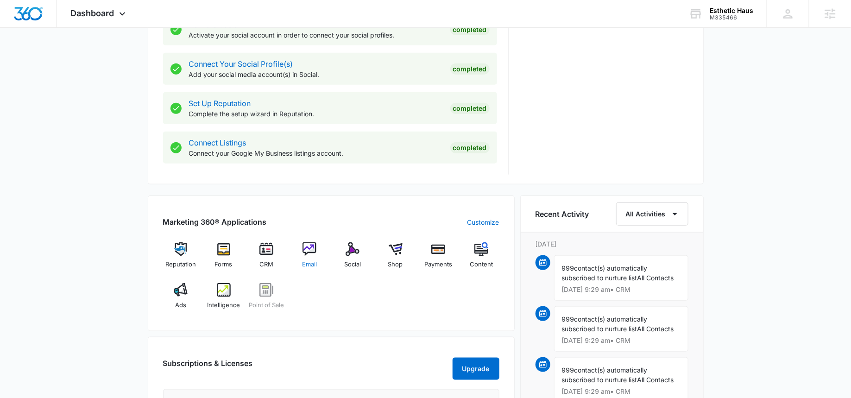 The image size is (851, 398). What do you see at coordinates (208, 367) in the screenshot?
I see `h2: Subscriptions & Licenses` at bounding box center [208, 367].